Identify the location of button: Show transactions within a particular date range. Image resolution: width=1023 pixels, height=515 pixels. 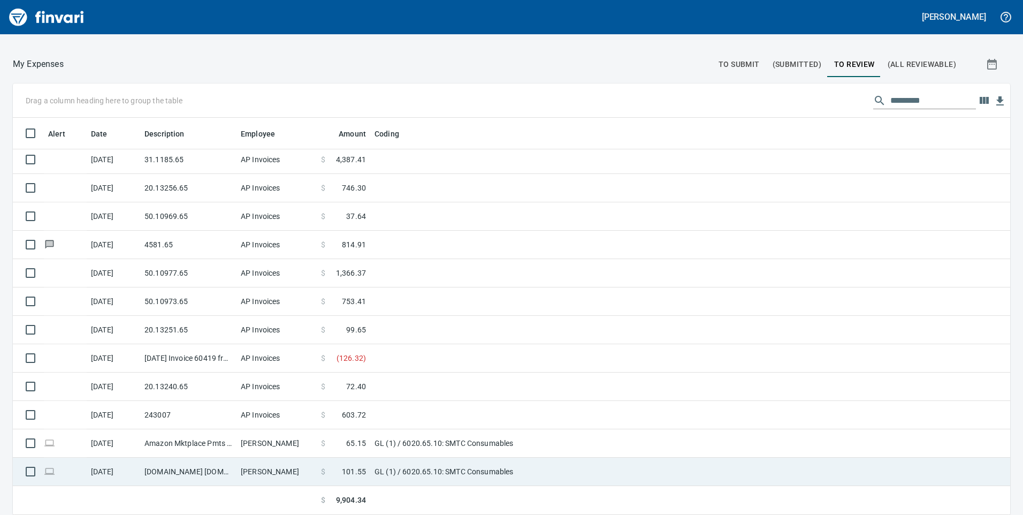
(993, 64).